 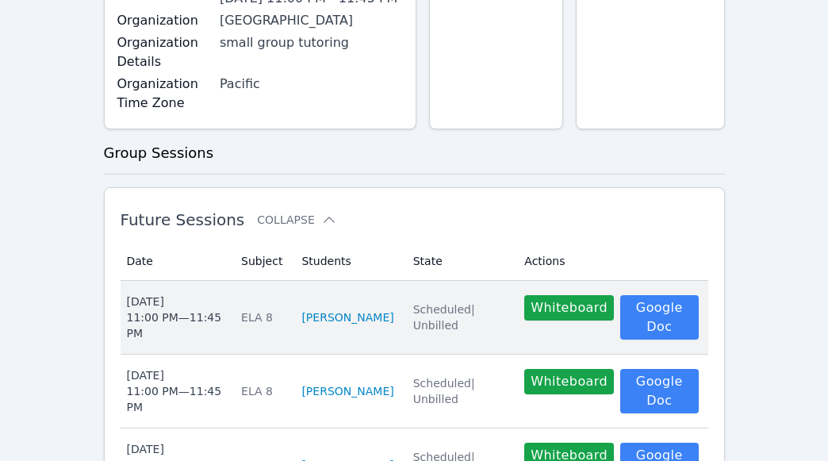 What do you see at coordinates (459, 261) in the screenshot?
I see `th: State` at bounding box center [459, 261].